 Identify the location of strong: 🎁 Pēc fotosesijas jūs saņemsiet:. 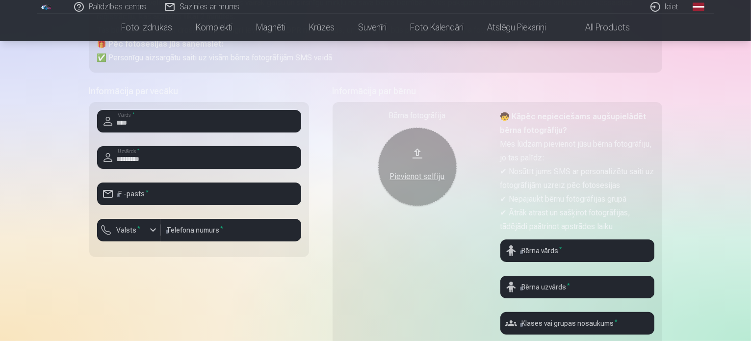
(160, 44).